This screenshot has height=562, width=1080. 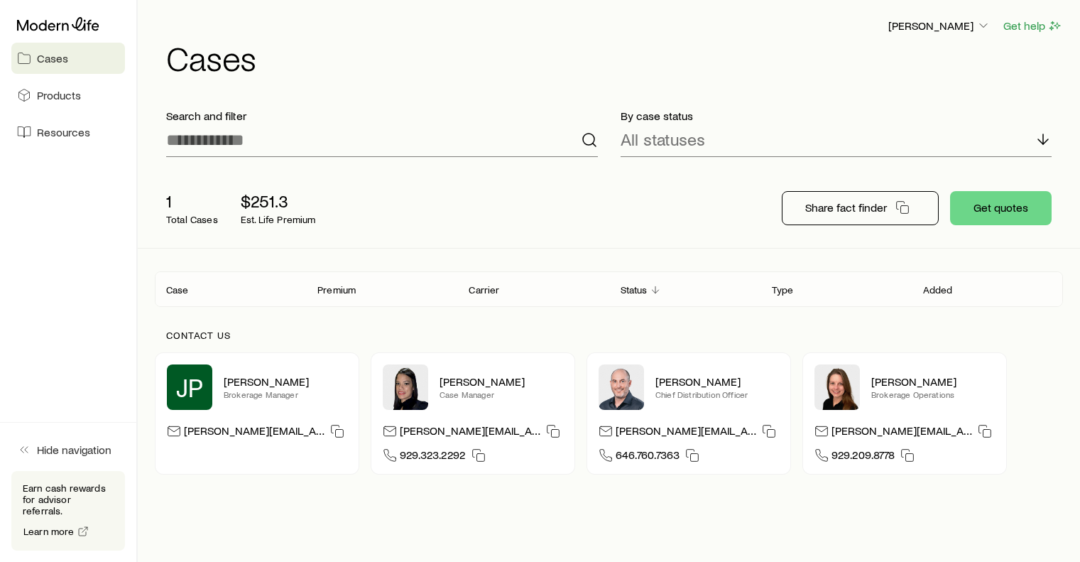 What do you see at coordinates (49, 531) in the screenshot?
I see `span: Learn more` at bounding box center [49, 531].